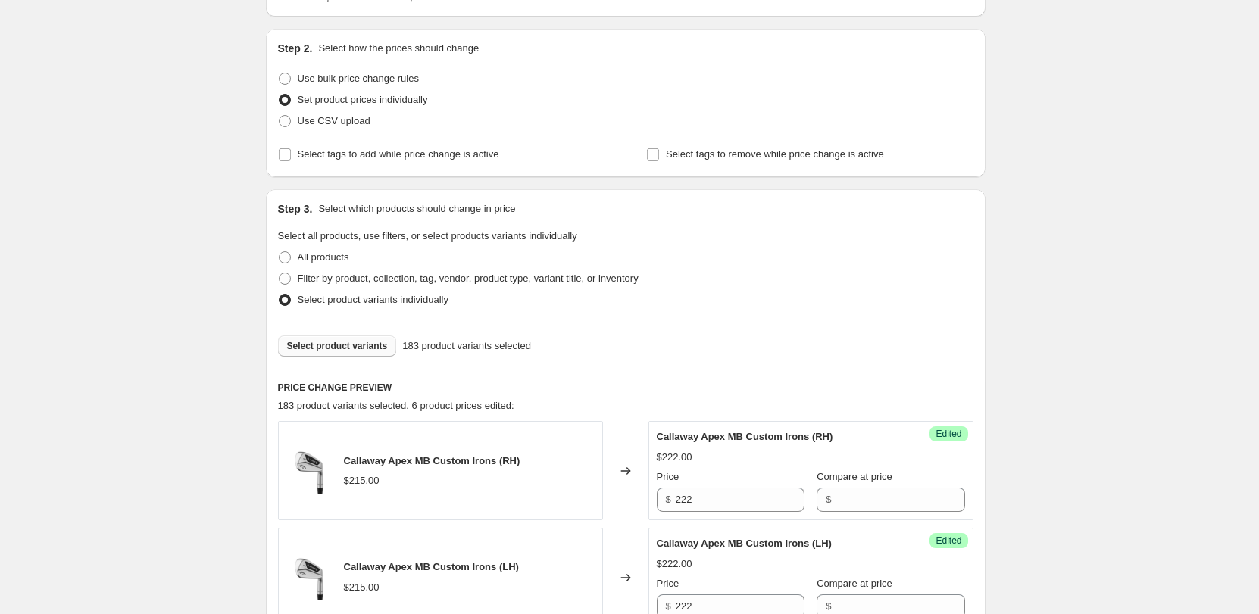 The image size is (1259, 614). I want to click on span: Select tags to add while price change is active, so click(398, 154).